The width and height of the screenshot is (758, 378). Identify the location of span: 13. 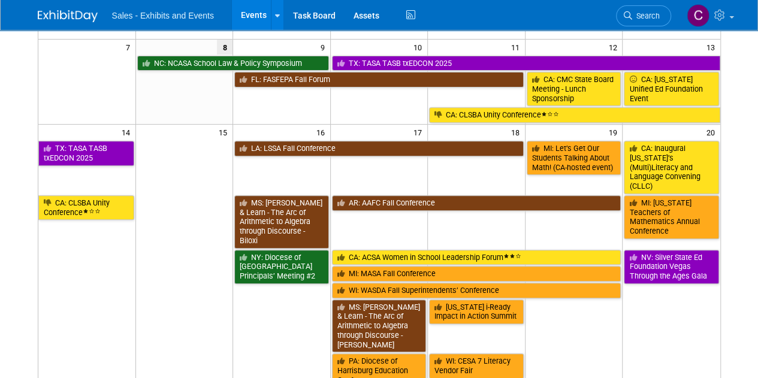
(712, 47).